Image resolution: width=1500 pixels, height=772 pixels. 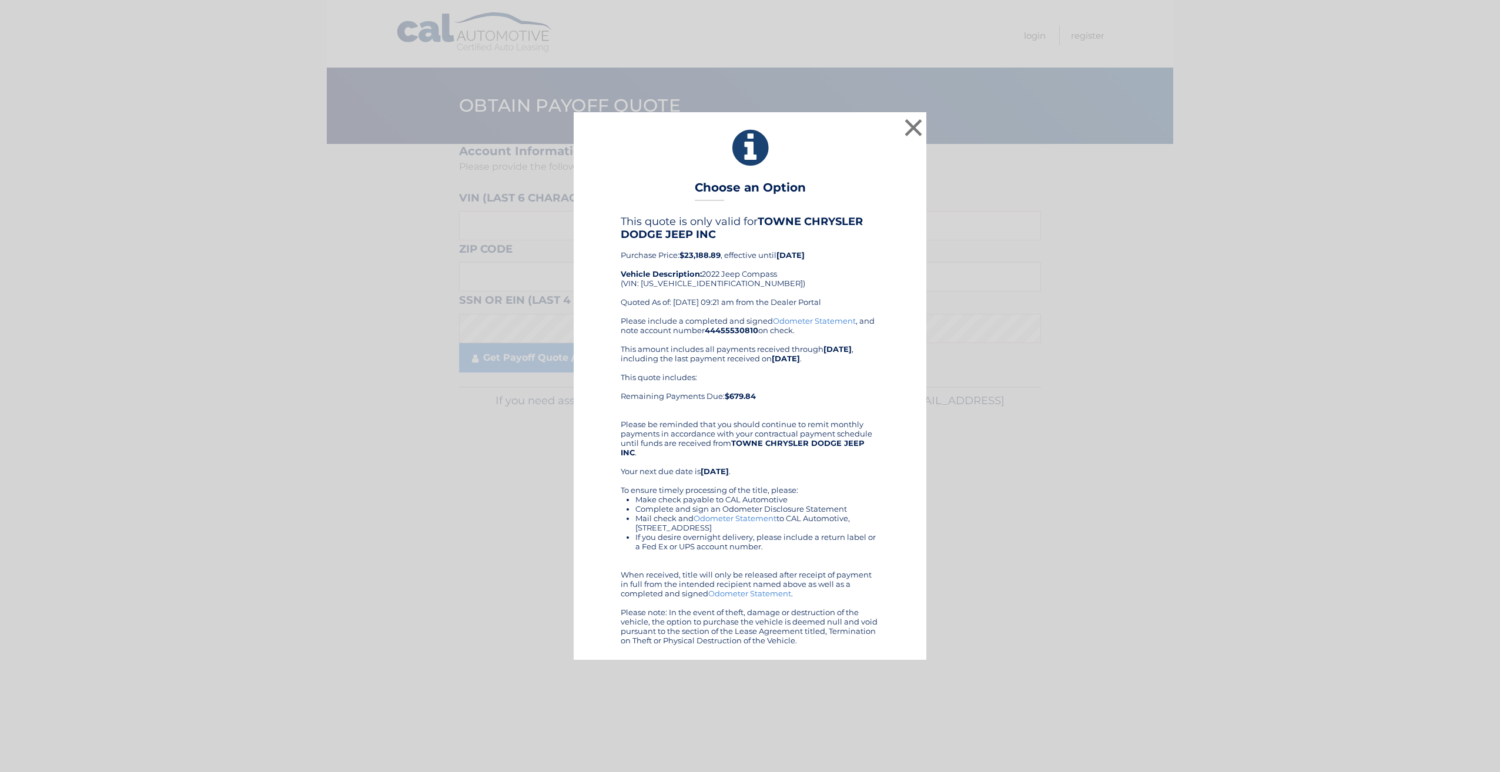 What do you see at coordinates (757, 542) in the screenshot?
I see `li: If you desire overnight delivery, please include a return label or a Fed Ex or UPS account number.` at bounding box center [757, 542].